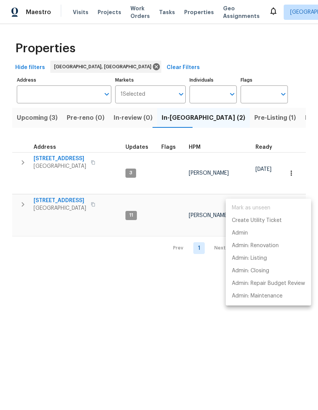 The height and width of the screenshot is (410, 318). Describe the element at coordinates (250, 271) in the screenshot. I see `p: Admin: Closing` at that location.